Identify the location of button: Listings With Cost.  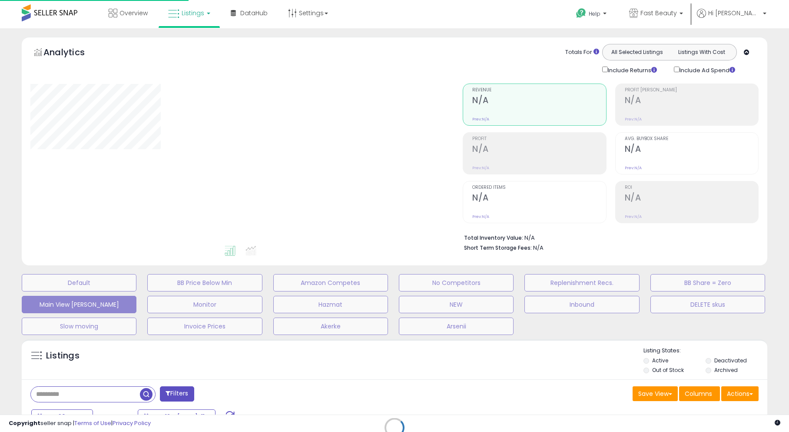
(702, 52).